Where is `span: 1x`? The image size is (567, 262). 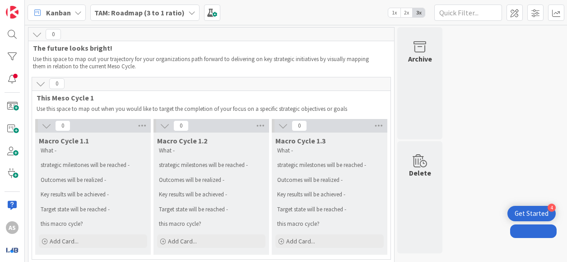 span: 1x is located at coordinates (394, 13).